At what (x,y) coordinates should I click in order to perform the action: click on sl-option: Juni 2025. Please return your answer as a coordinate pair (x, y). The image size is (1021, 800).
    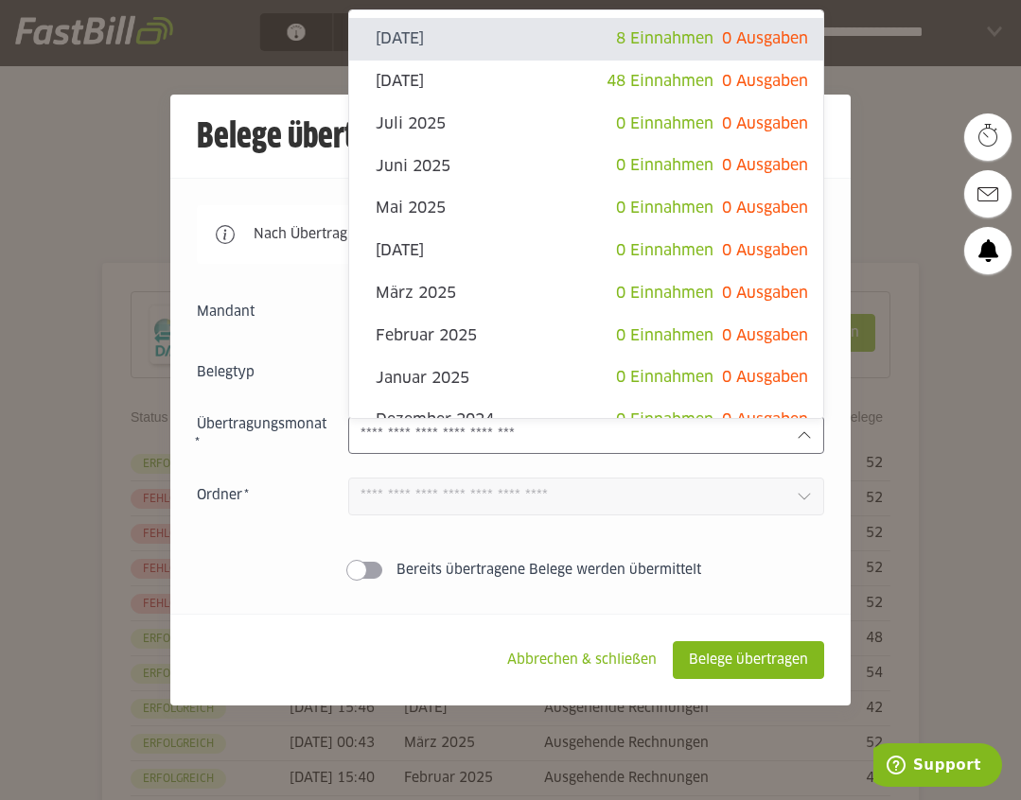
    Looking at the image, I should click on (586, 166).